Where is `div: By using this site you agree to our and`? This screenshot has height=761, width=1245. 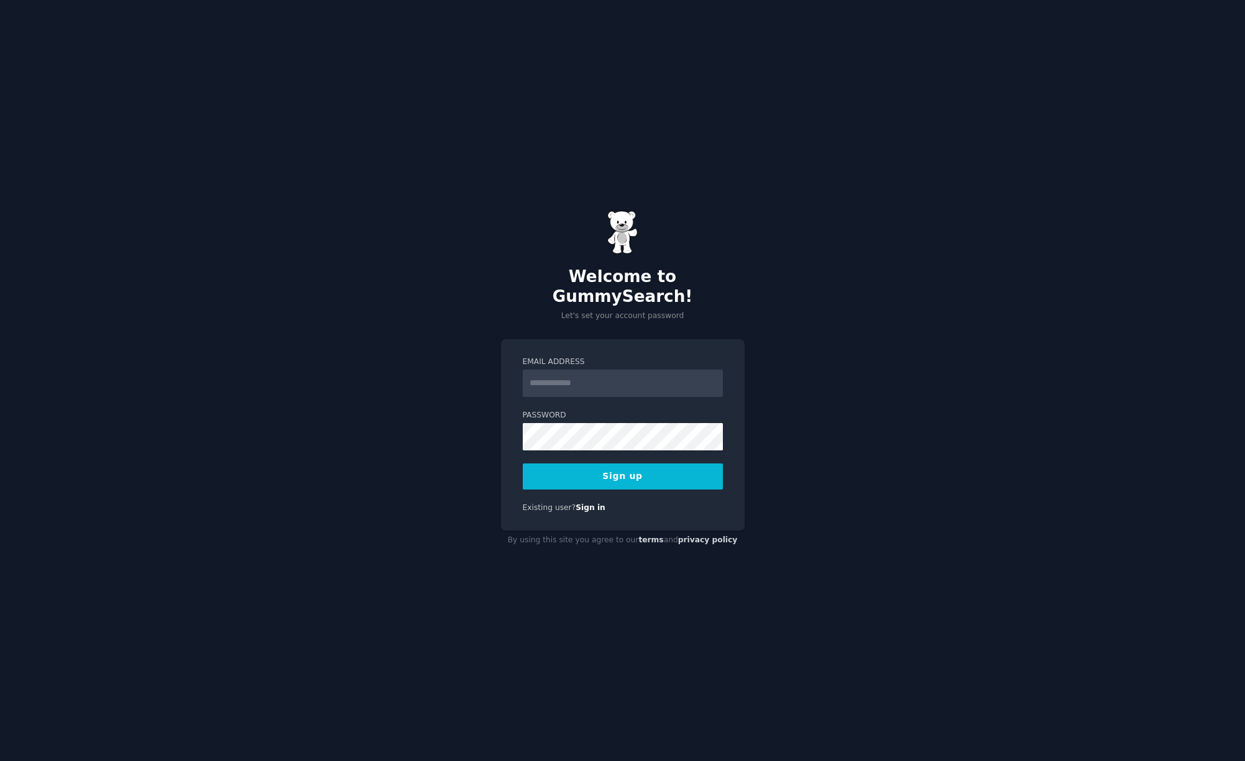
div: By using this site you agree to our and is located at coordinates (623, 541).